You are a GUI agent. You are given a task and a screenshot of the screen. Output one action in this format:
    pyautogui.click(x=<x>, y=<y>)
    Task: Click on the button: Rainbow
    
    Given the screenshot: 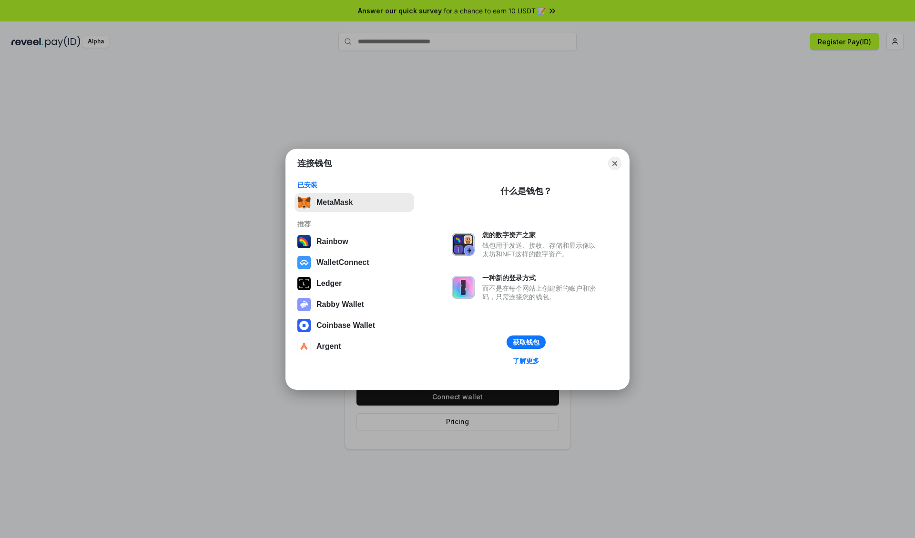 What is the action you would take?
    pyautogui.click(x=354, y=242)
    